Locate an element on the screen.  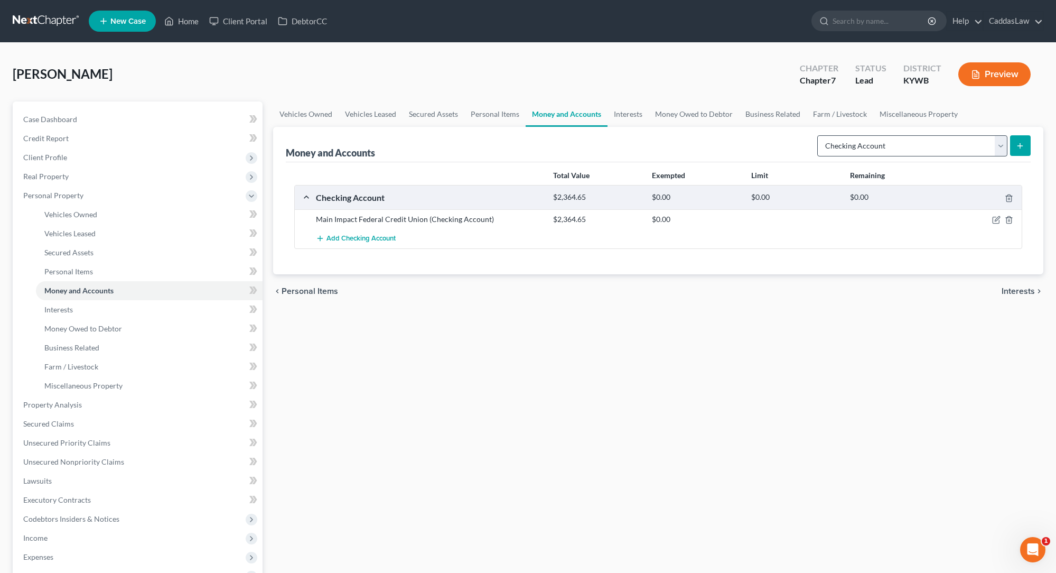
span: Secured Assets is located at coordinates (69, 252).